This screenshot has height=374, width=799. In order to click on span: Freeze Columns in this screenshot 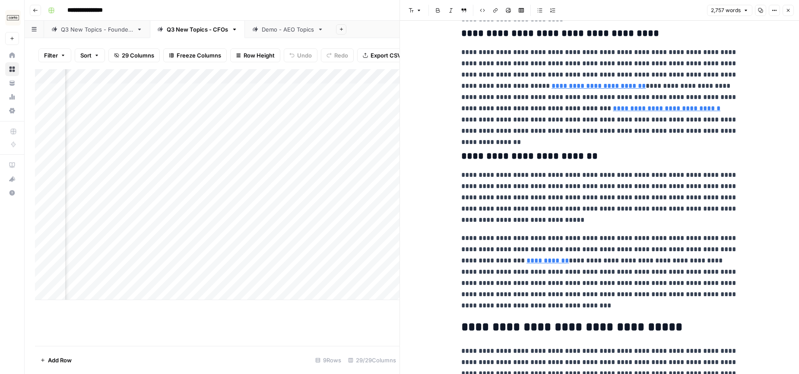, I will do `click(199, 55)`.